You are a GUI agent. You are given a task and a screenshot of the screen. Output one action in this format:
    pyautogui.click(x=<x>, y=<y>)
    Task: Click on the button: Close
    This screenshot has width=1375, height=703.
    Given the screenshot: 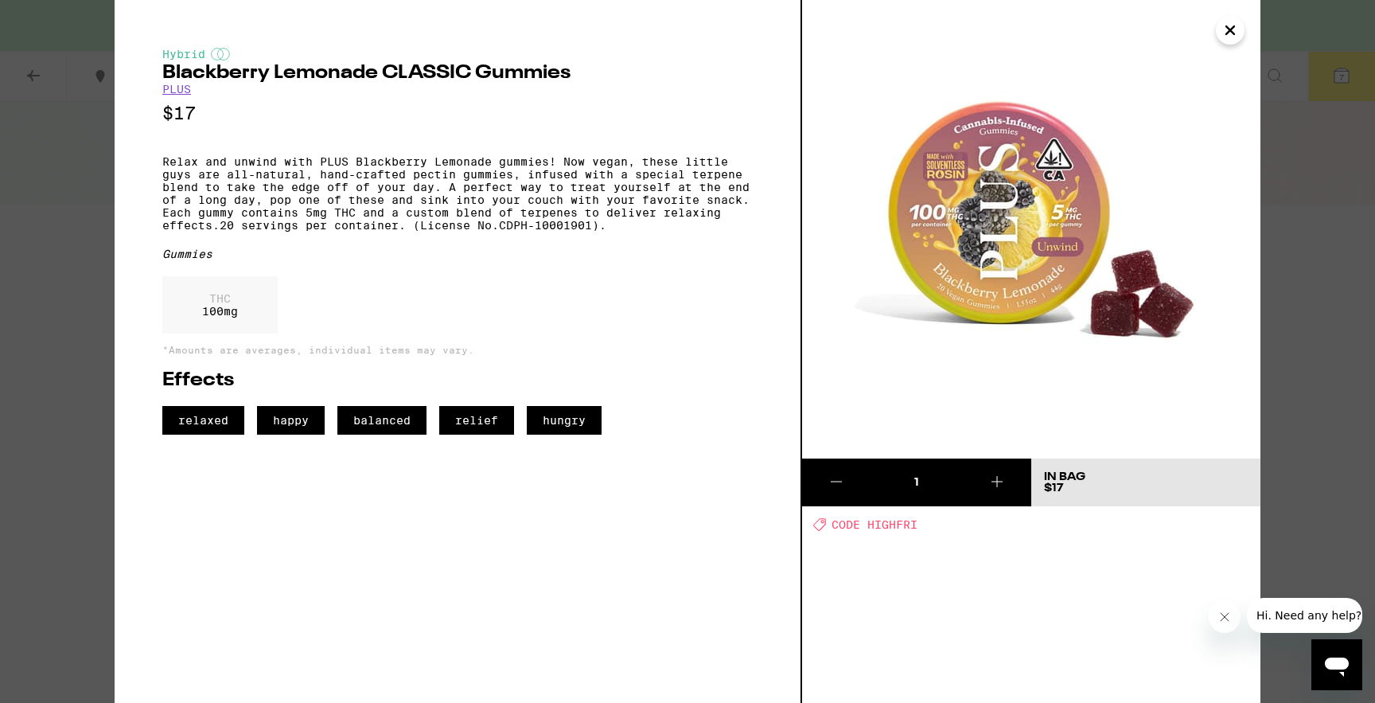 What is the action you would take?
    pyautogui.click(x=1230, y=30)
    